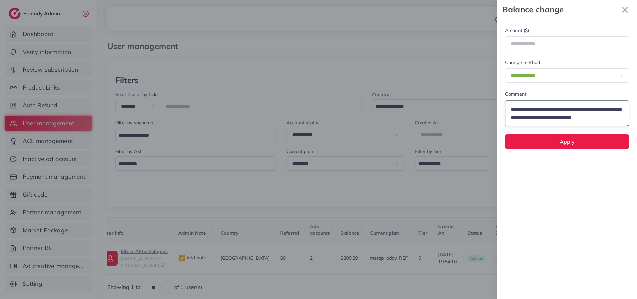  What do you see at coordinates (567, 32) in the screenshot?
I see `legend: Amount ($)` at bounding box center [567, 32].